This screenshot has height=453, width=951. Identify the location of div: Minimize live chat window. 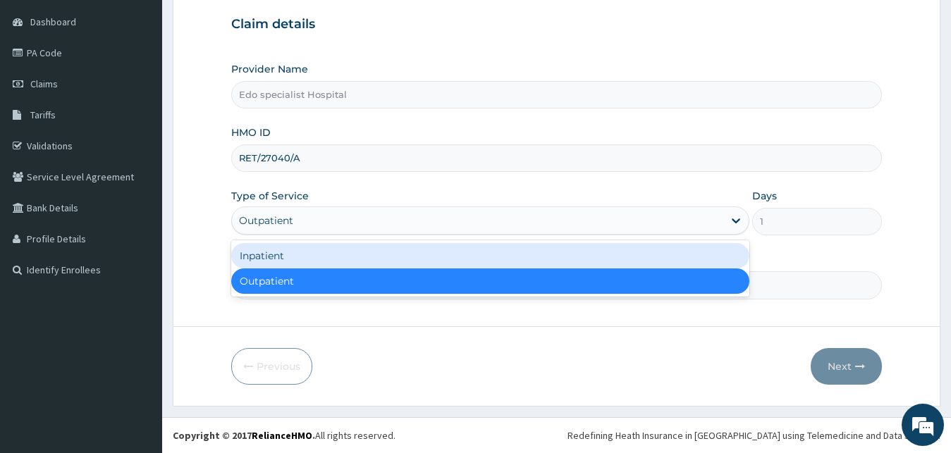
(248, 24).